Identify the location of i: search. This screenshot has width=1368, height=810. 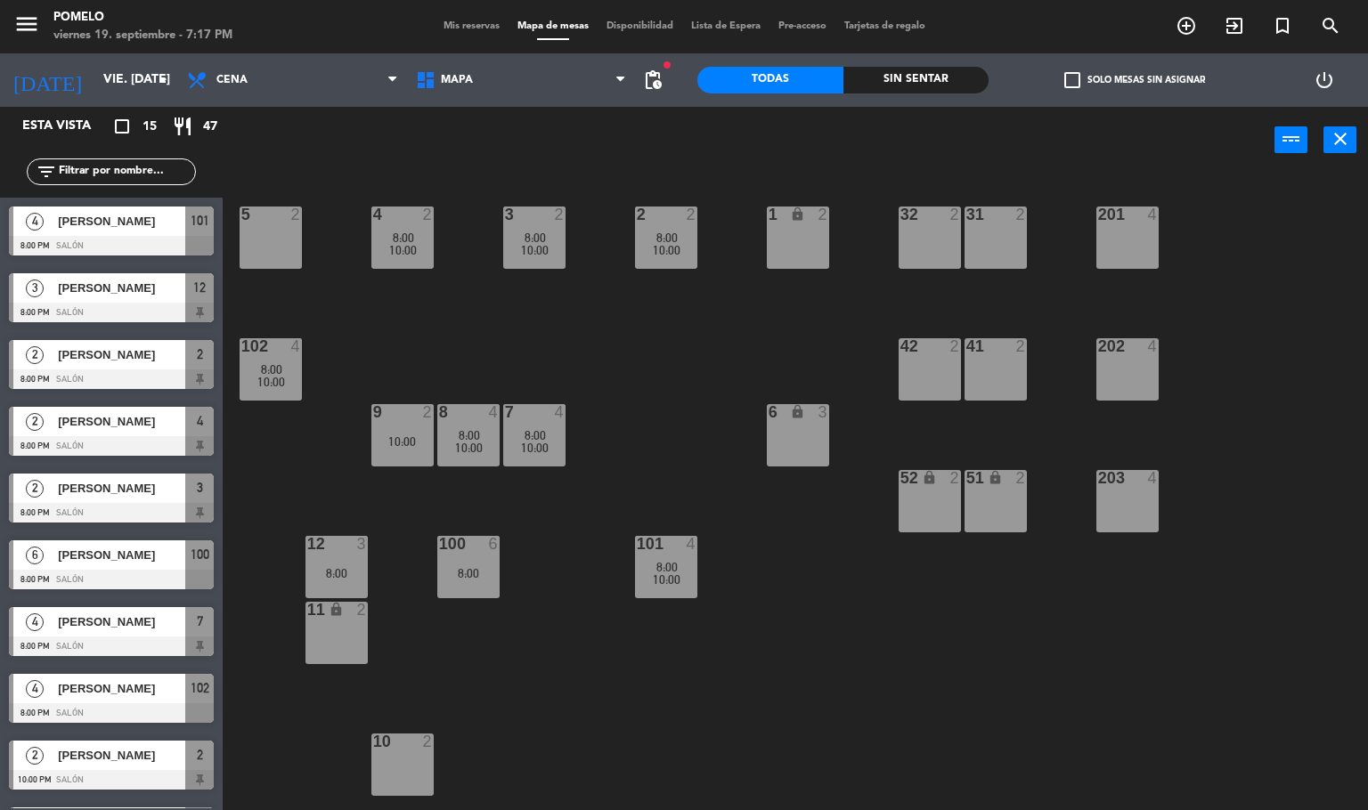
(1330, 26).